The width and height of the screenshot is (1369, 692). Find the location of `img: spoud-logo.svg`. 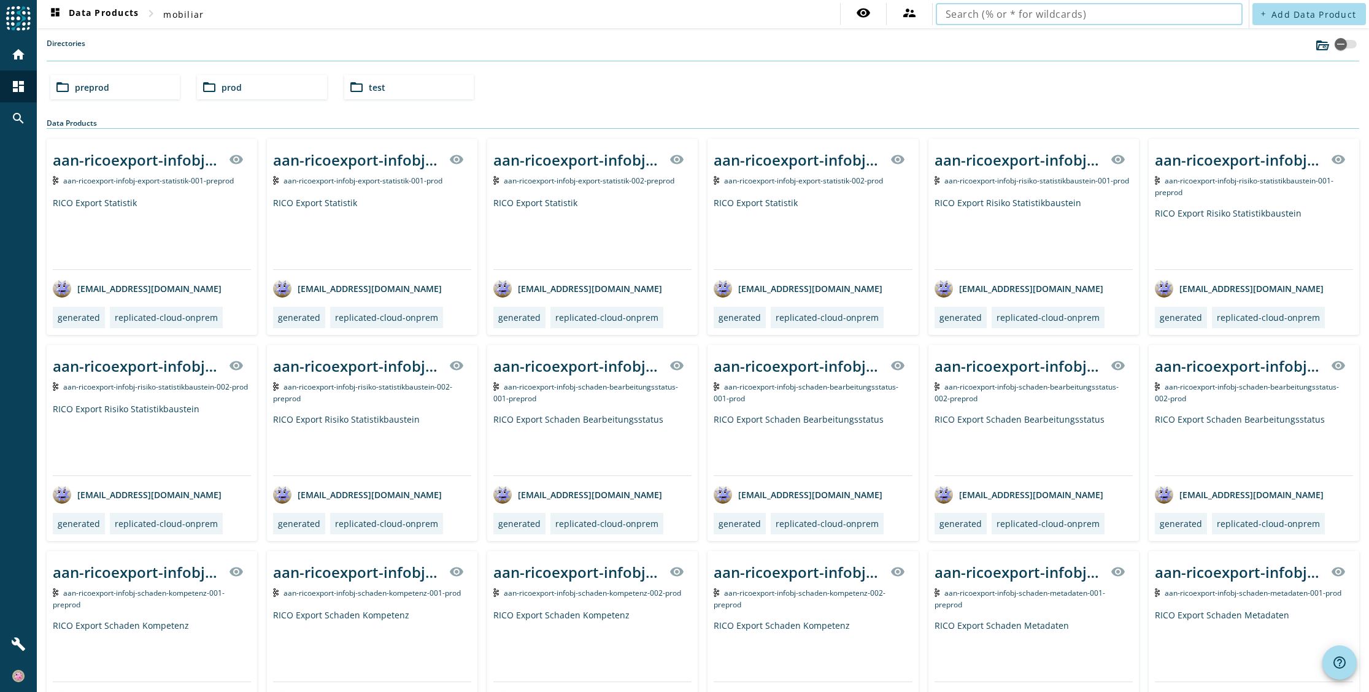

img: spoud-logo.svg is located at coordinates (18, 18).